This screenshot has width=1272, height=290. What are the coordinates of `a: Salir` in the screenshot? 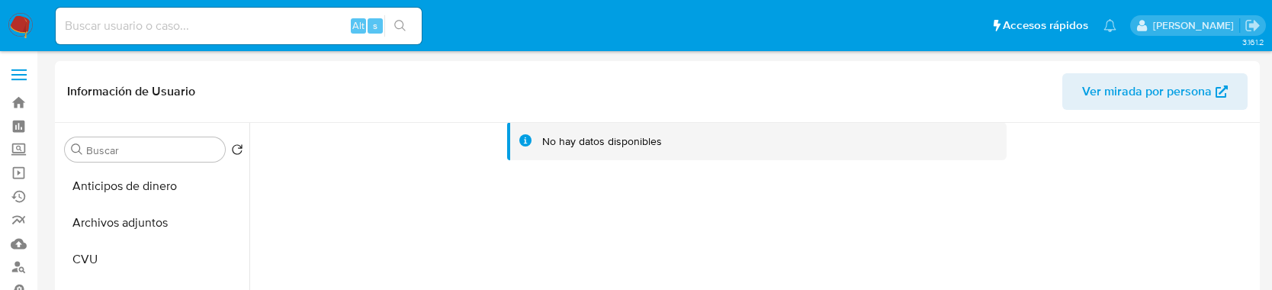 It's located at (1252, 25).